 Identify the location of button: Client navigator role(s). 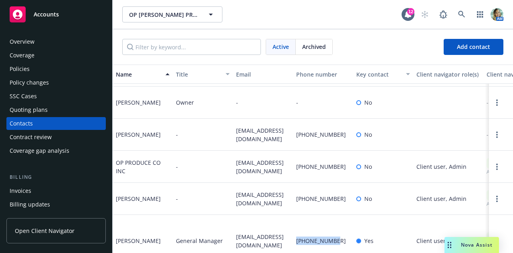
(448, 74).